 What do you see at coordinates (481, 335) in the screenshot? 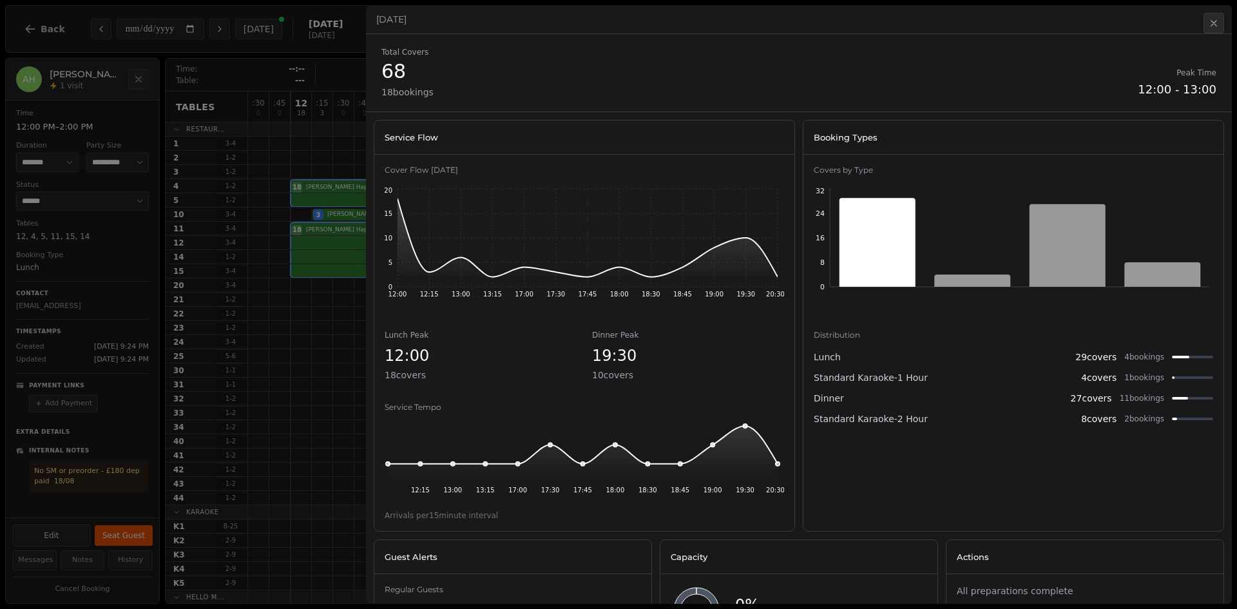
I see `p: Lunch Peak` at bounding box center [481, 335].